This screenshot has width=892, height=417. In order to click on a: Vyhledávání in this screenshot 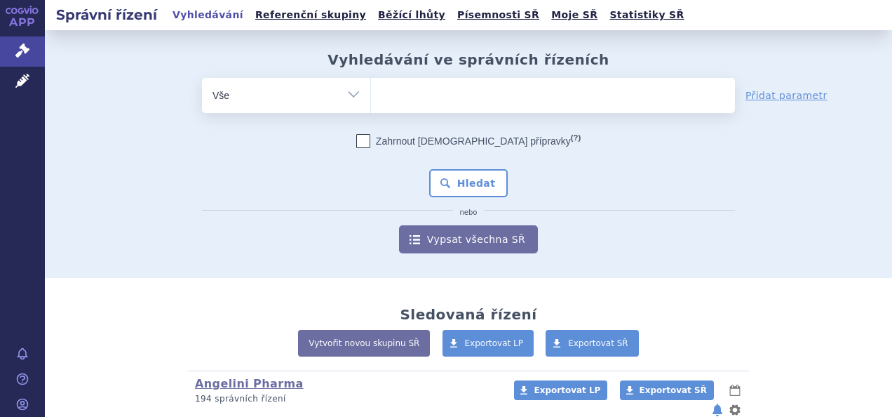, I will do `click(208, 15)`.